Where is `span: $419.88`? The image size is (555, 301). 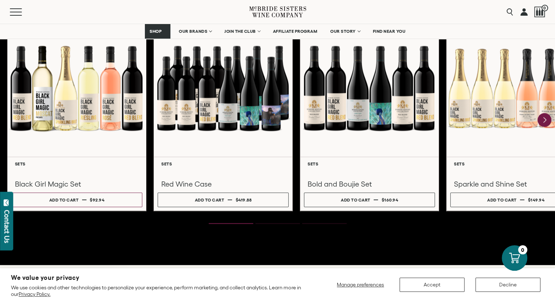
span: $419.88 is located at coordinates (244, 200).